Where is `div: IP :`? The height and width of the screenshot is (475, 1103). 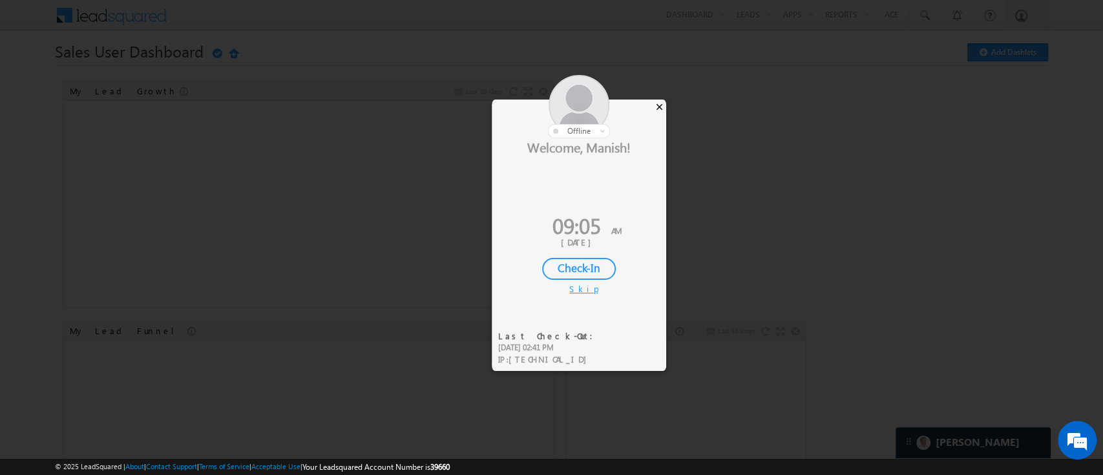 div: IP : is located at coordinates (549, 359).